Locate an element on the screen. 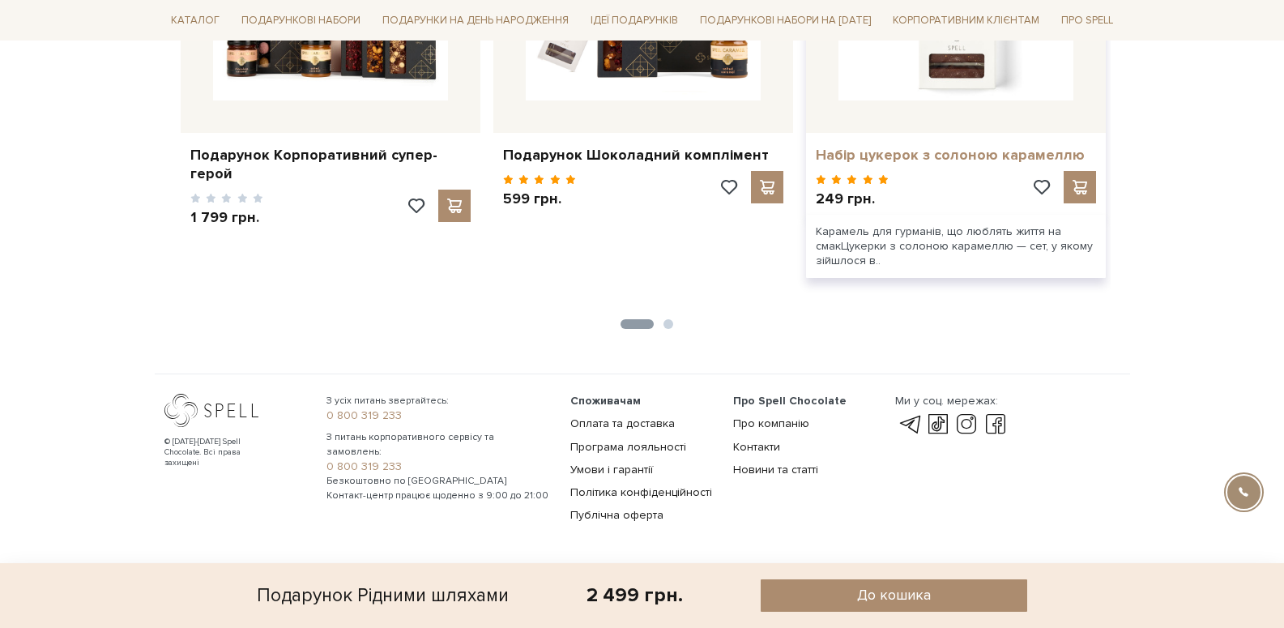 The image size is (1284, 628). a: Про компанію is located at coordinates (771, 423).